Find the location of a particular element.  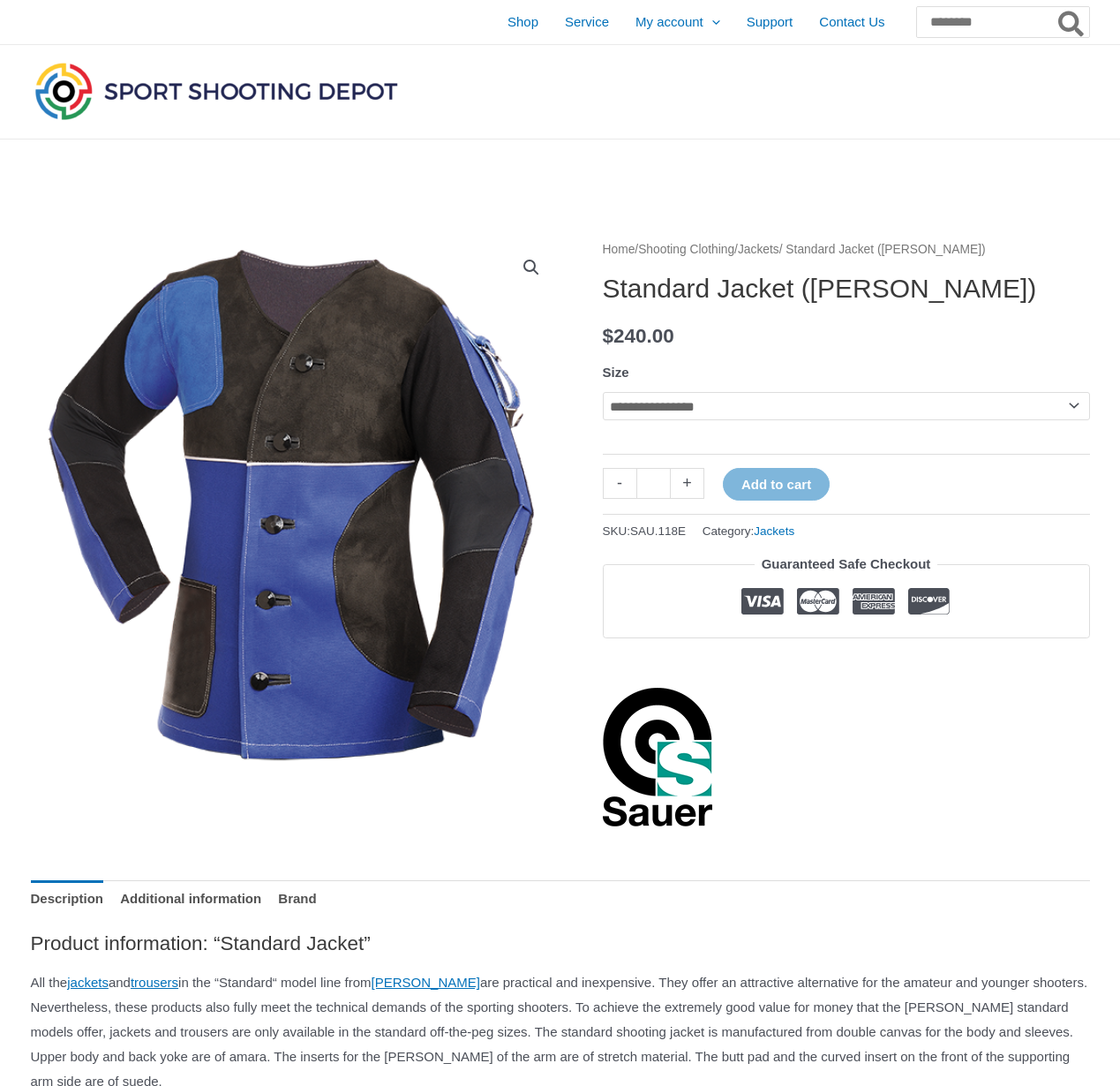

img: Standard Jacket is located at coordinates (296, 503).